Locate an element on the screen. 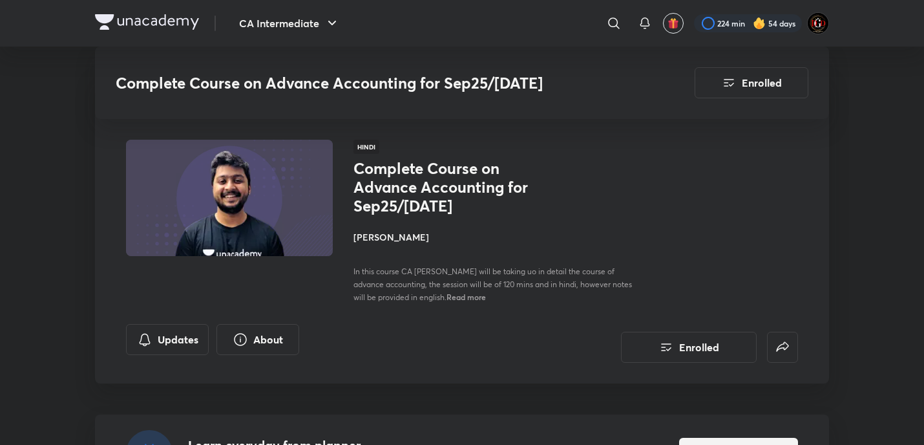 This screenshot has width=924, height=445. img: Company Logo is located at coordinates (147, 22).